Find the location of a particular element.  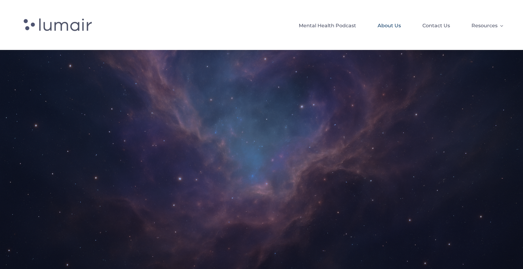

a: About Us is located at coordinates (389, 25).